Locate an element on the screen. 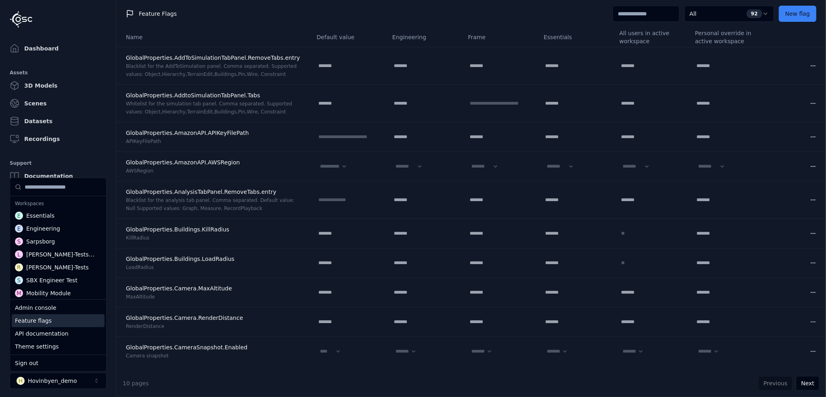 The width and height of the screenshot is (826, 397). a: Sessions is located at coordinates (58, 231).